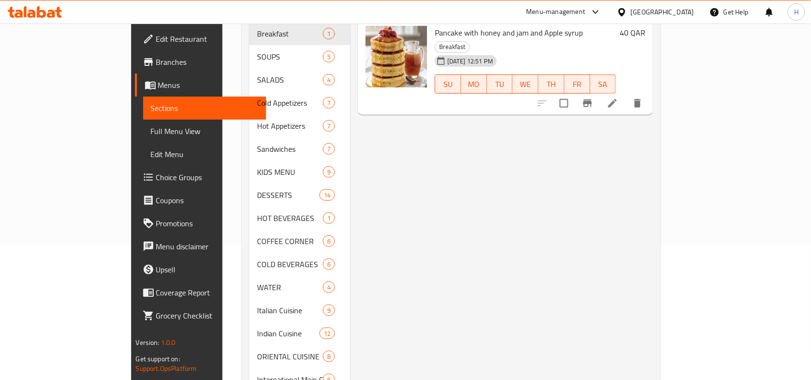 The height and width of the screenshot is (380, 811). Describe the element at coordinates (290, 126) in the screenshot. I see `span: Hot Appetizers` at that location.